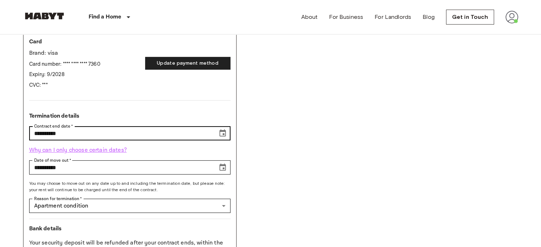 The height and width of the screenshot is (247, 541). I want to click on p: Why can I only choose certain dates?, so click(130, 151).